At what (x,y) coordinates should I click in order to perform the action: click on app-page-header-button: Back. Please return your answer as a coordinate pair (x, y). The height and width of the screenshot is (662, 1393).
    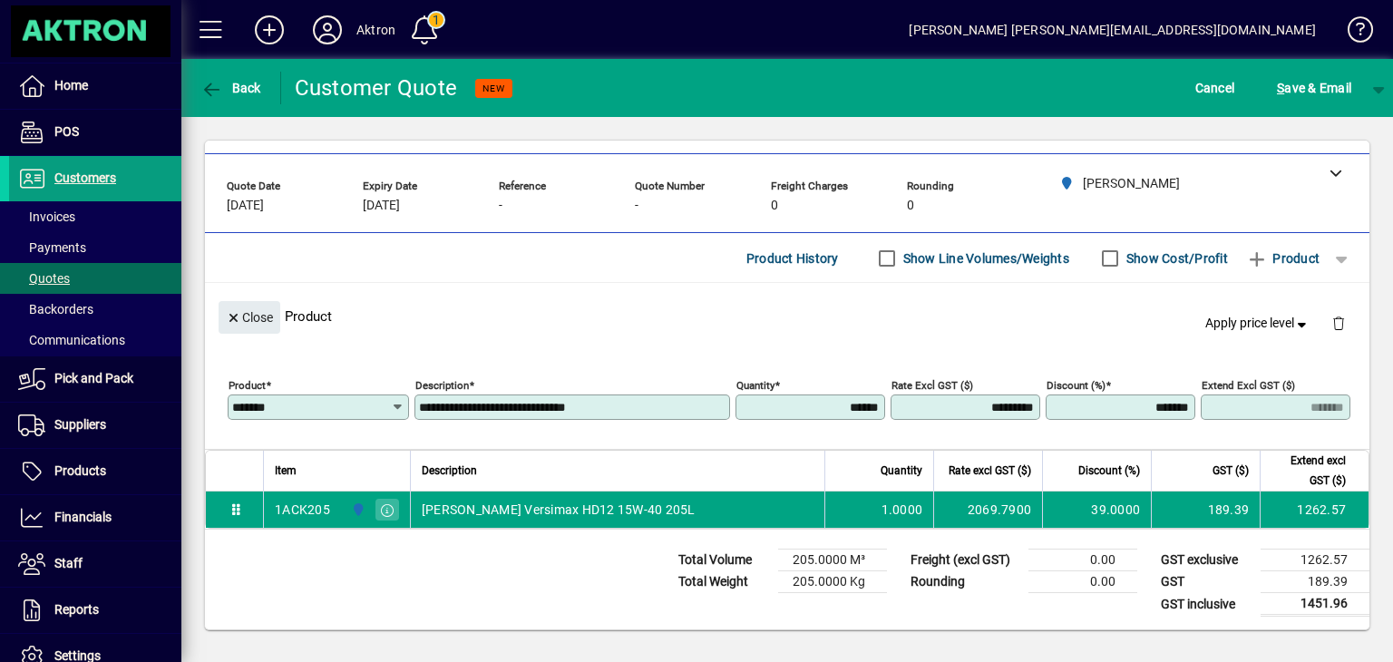
    Looking at the image, I should click on (231, 88).